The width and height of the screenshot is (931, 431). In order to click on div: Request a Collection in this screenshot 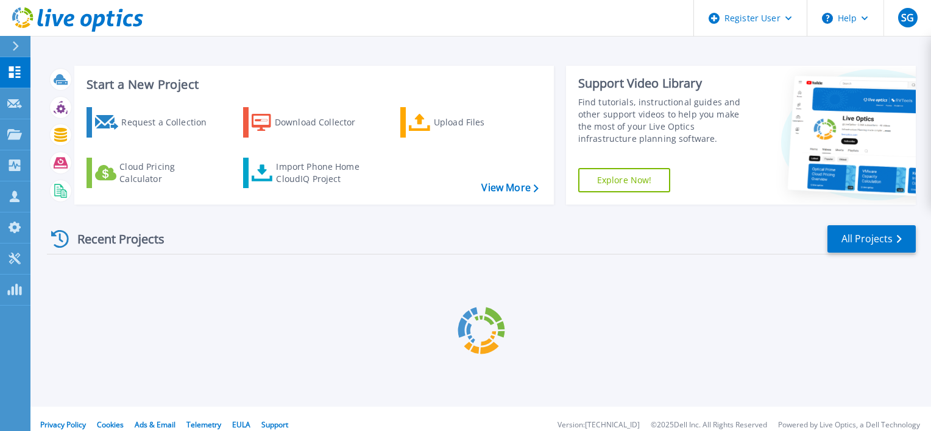, I will do `click(170, 123)`.